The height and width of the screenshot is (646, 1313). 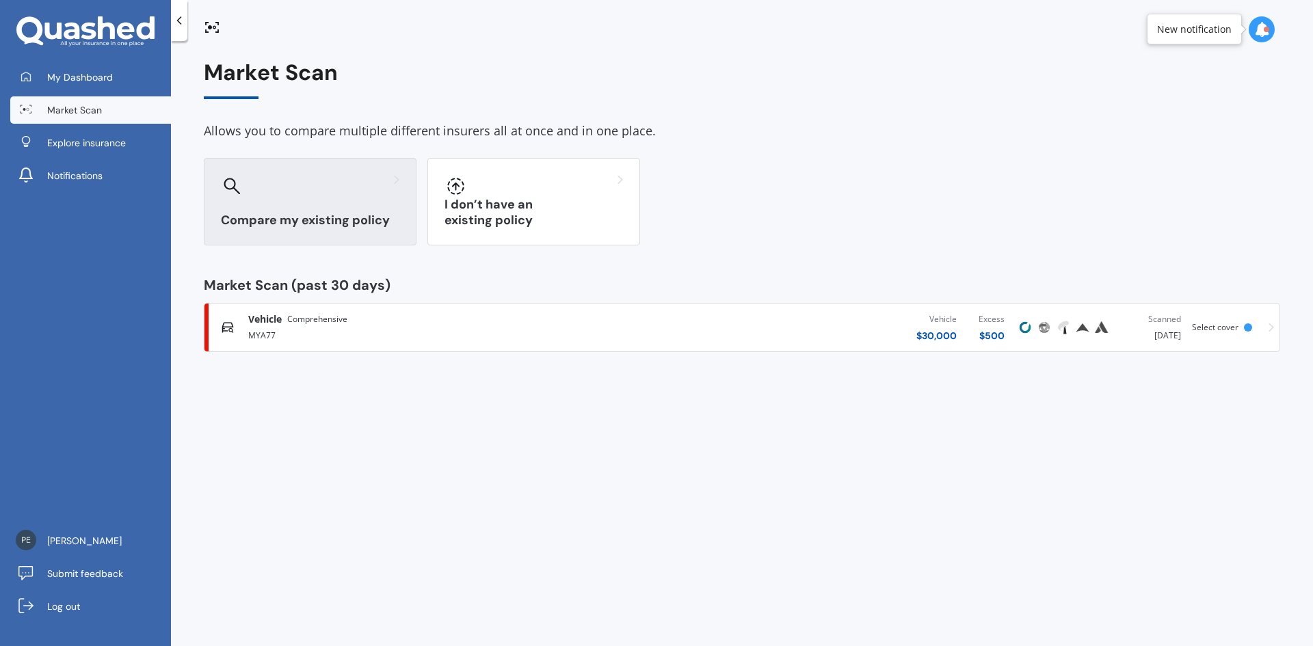 I want to click on h3: I don’t have an existing policy, so click(x=533, y=213).